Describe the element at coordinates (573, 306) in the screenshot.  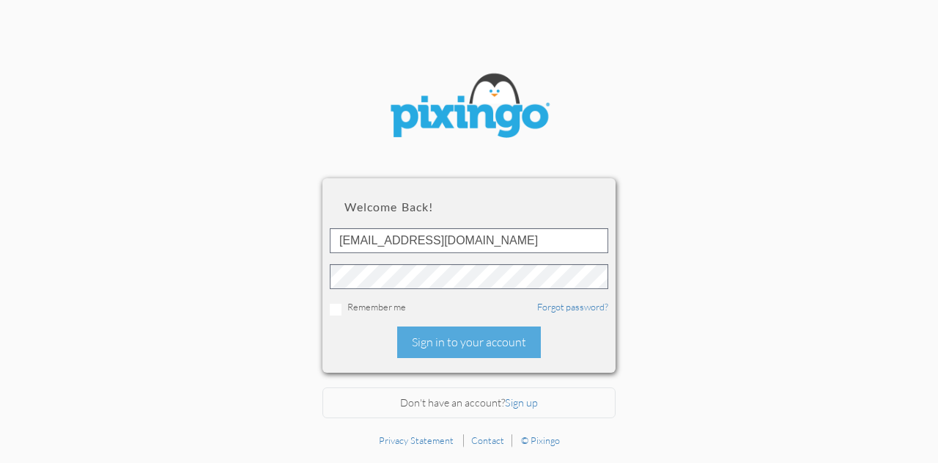
I see `a: Forgot password?` at that location.